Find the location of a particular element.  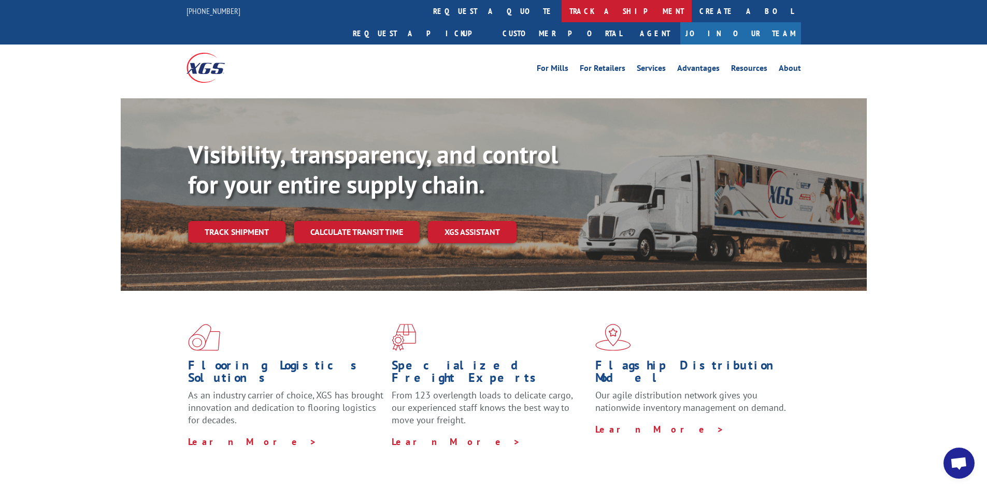

a: Resources is located at coordinates (749, 70).